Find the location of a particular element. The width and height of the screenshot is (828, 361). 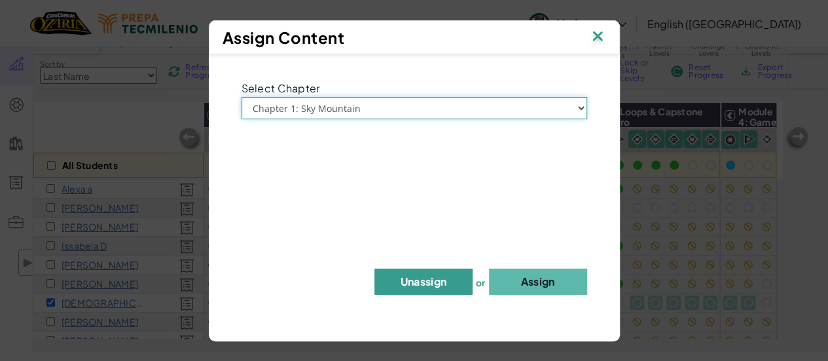

button: Unassign is located at coordinates (424, 282).